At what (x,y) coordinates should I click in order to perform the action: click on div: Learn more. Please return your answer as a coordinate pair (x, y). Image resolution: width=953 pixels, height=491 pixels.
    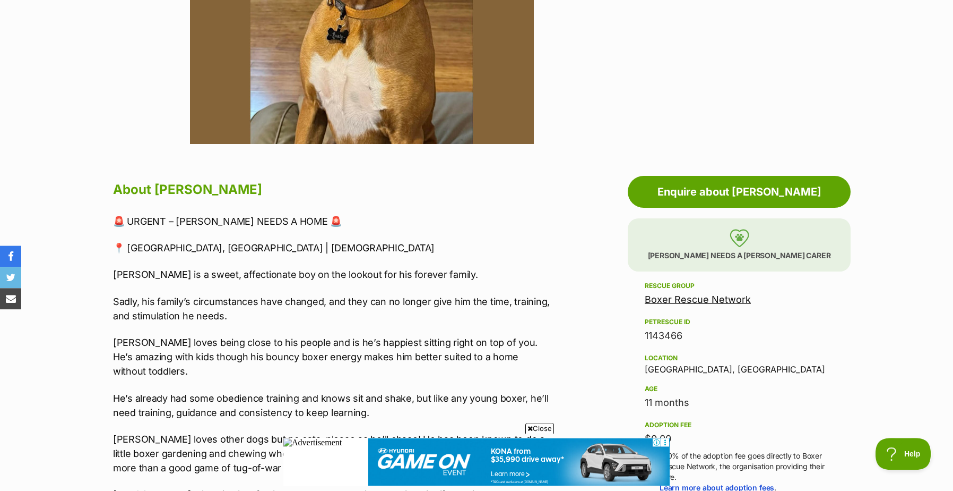
    Looking at the image, I should click on (225, 37).